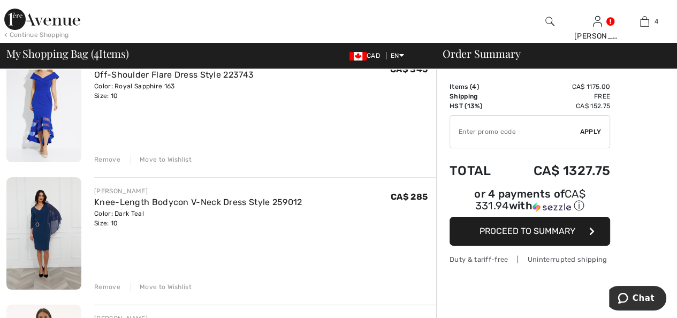 This screenshot has width=677, height=318. What do you see at coordinates (530, 201) in the screenshot?
I see `div: or 4 payments of with` at bounding box center [530, 201].